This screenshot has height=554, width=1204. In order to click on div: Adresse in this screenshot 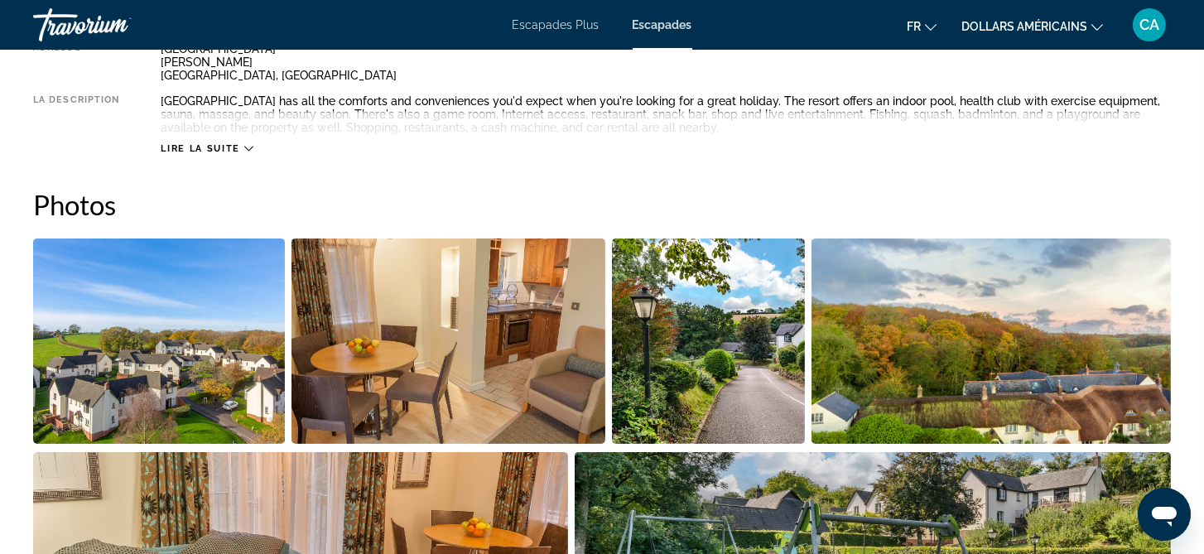, I will do `click(76, 62)`.